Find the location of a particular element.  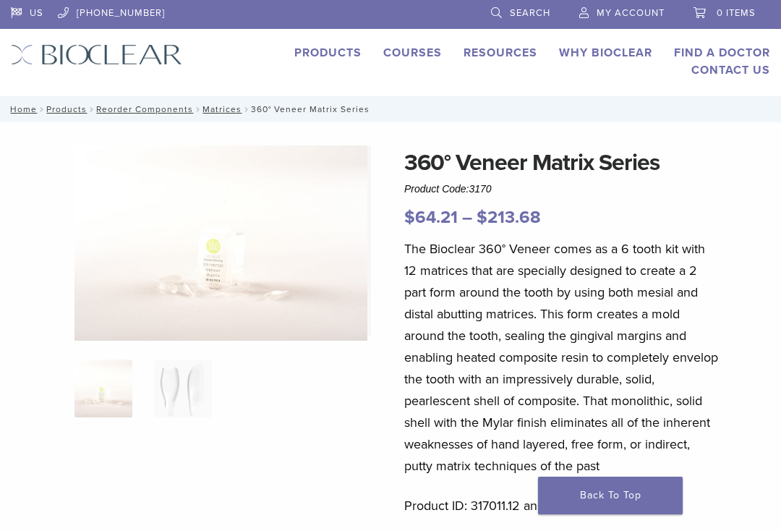

a: Resources is located at coordinates (501, 53).